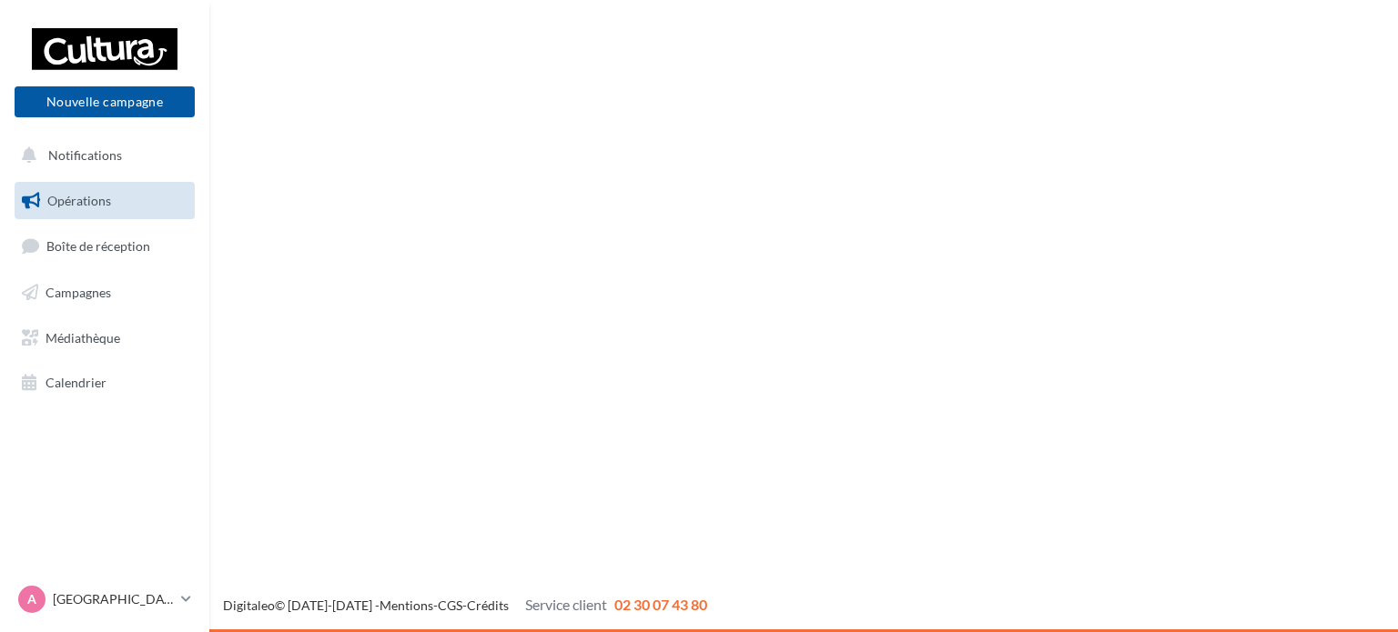 The width and height of the screenshot is (1398, 632). Describe the element at coordinates (406, 605) in the screenshot. I see `a: Mentions` at that location.